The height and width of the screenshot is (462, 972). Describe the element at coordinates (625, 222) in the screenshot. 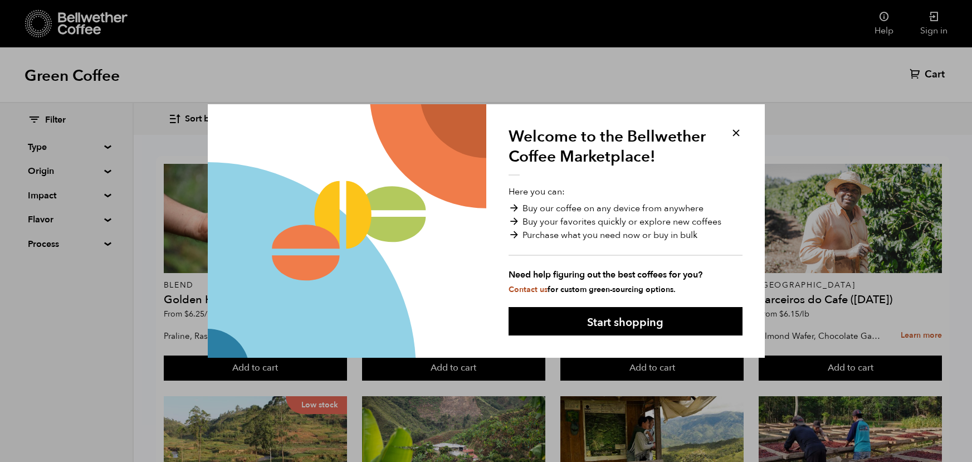

I see `li: Buy your favorites quickly or explore new coffees` at that location.